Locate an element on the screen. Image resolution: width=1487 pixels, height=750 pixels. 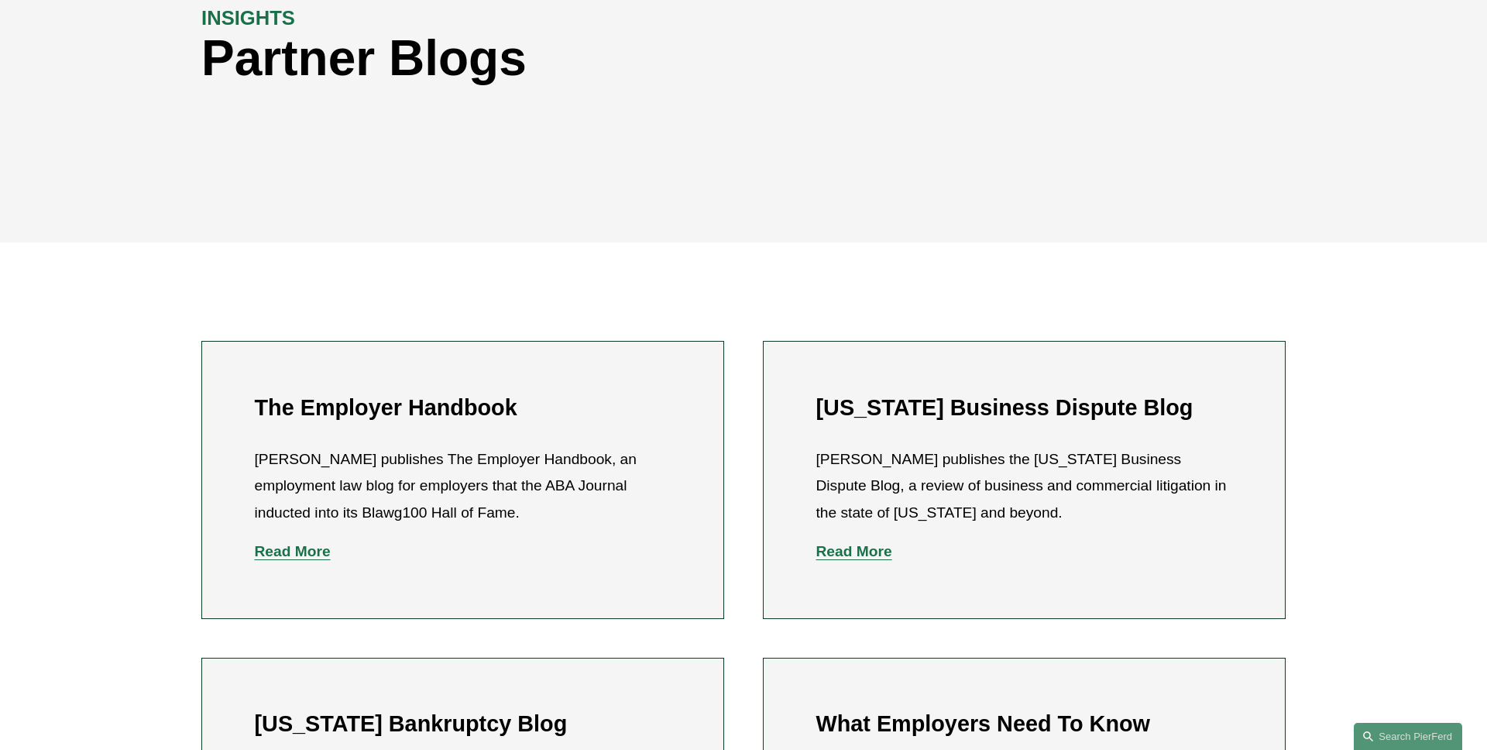
a: Search this site is located at coordinates (1408, 736).